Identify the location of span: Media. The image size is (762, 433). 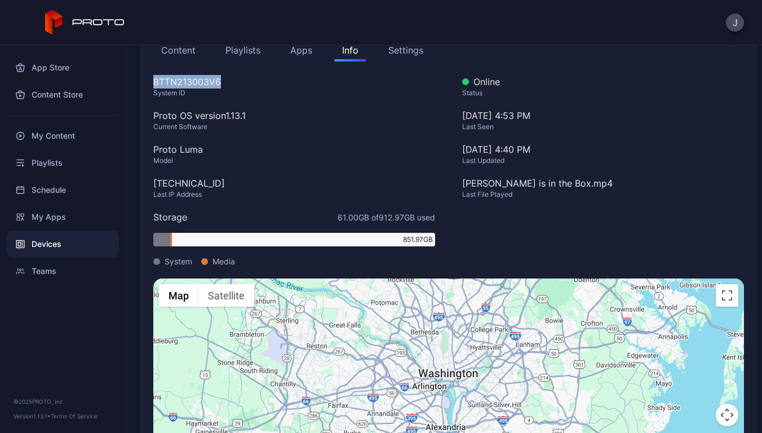
(224, 261).